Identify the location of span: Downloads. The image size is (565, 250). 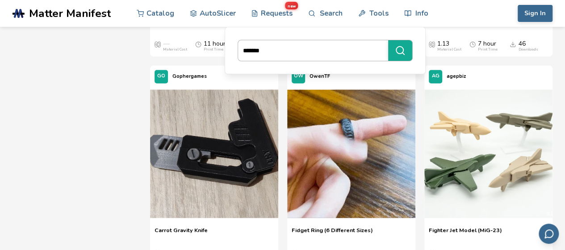
(513, 44).